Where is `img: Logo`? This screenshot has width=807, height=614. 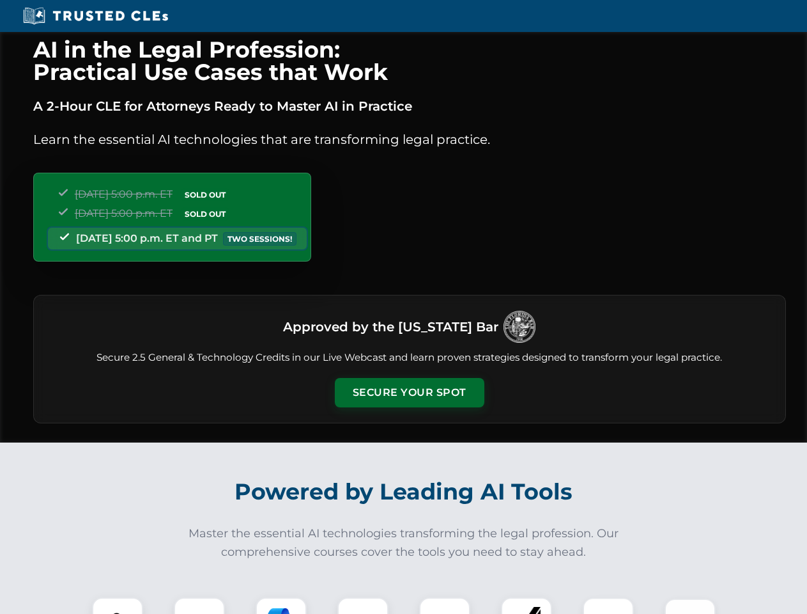 img: Logo is located at coordinates (520, 327).